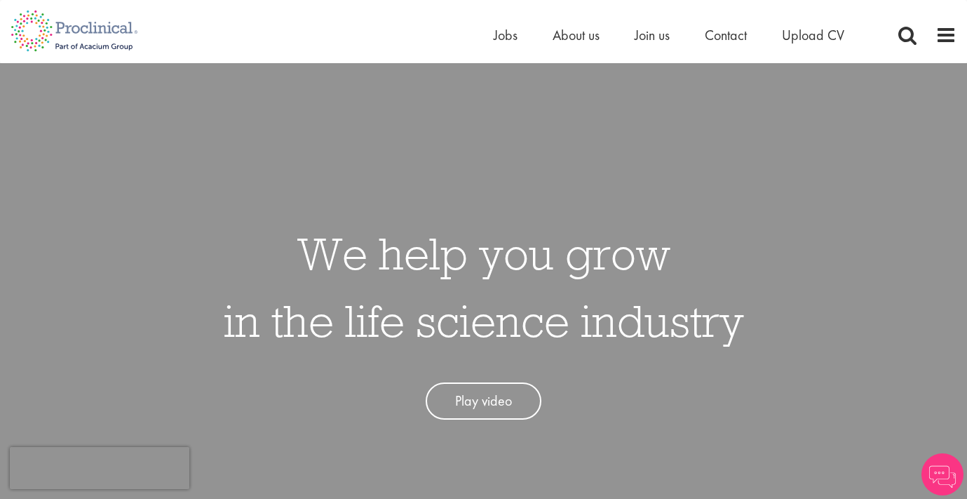 This screenshot has height=499, width=967. I want to click on span: Contact, so click(726, 35).